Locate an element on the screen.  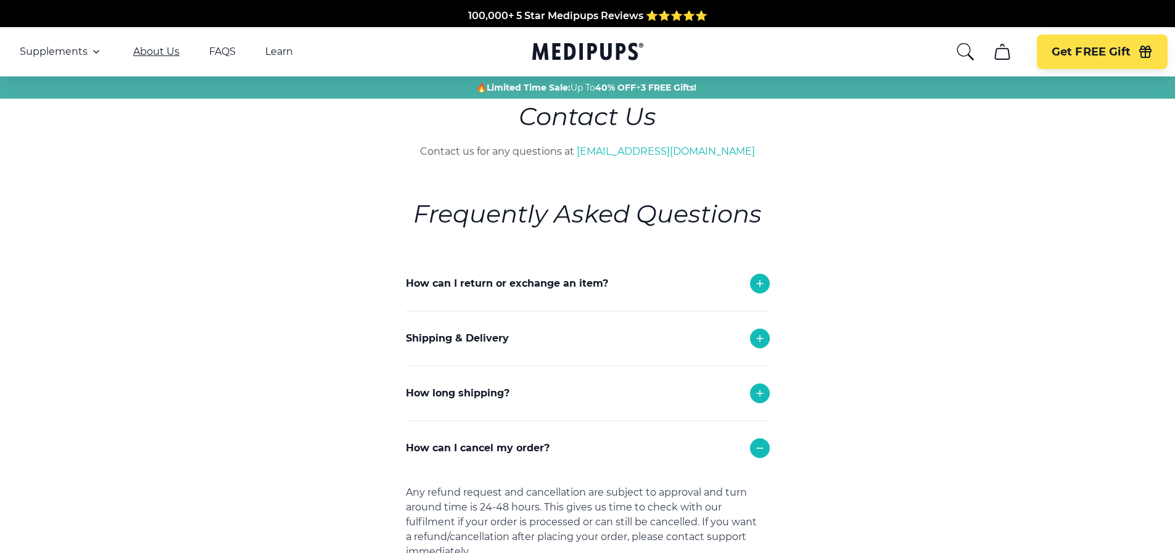
div: Each order takes 1-2 business days to be delivered. is located at coordinates (588, 445).